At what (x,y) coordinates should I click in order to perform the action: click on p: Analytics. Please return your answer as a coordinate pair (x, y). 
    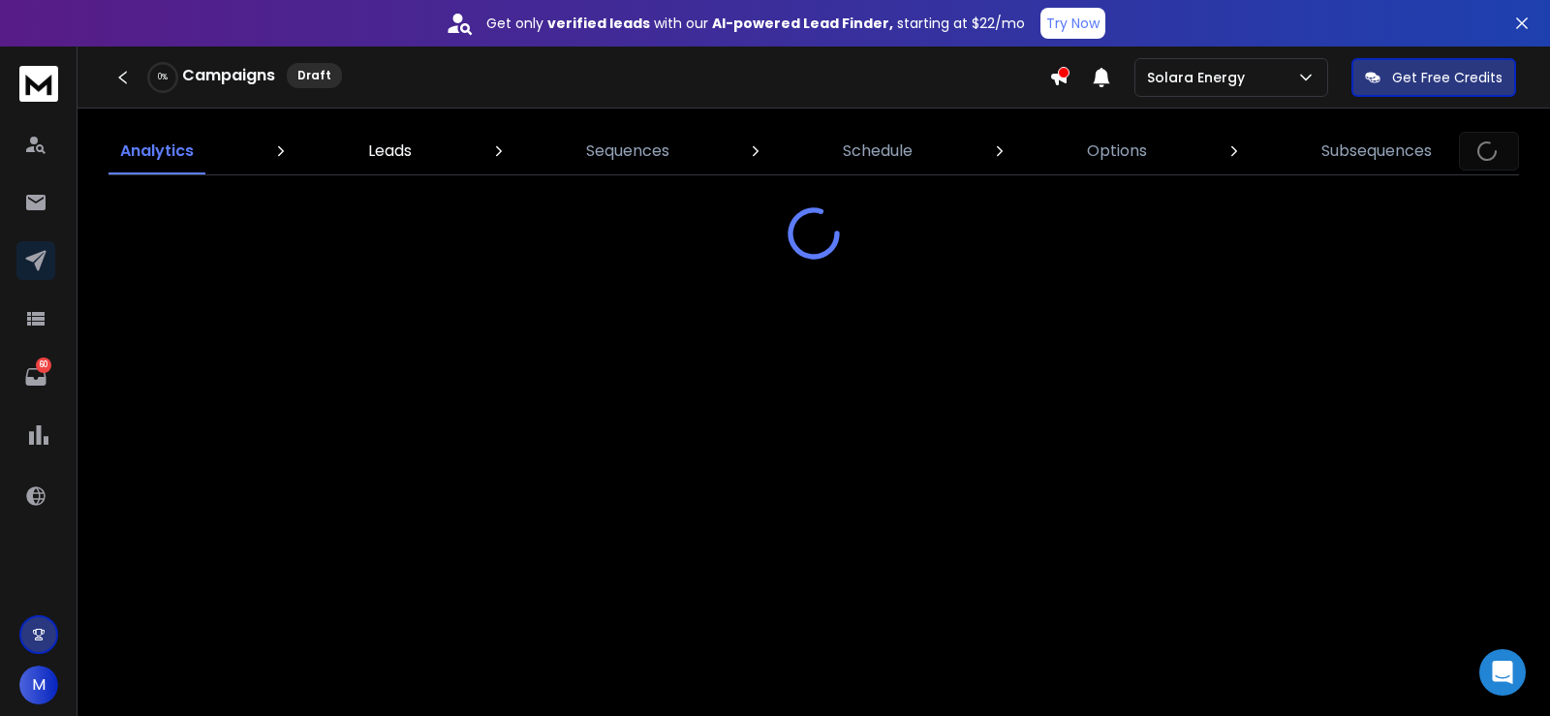
    Looking at the image, I should click on (157, 151).